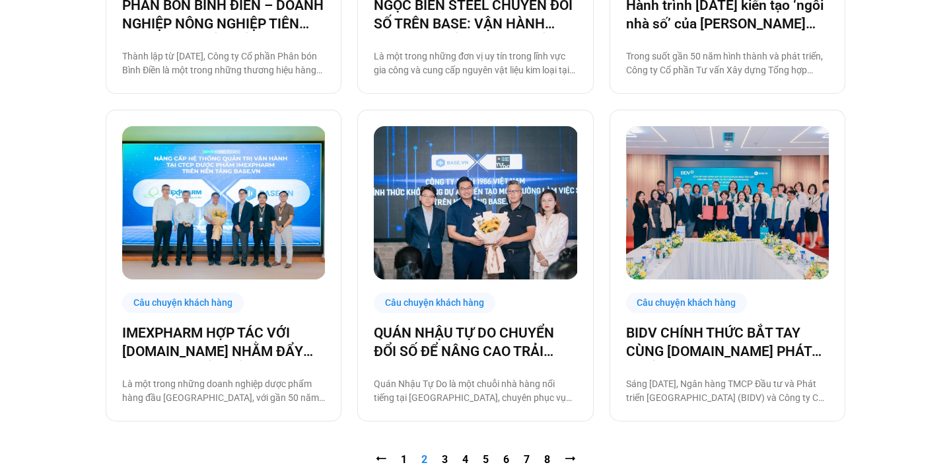  Describe the element at coordinates (475, 63) in the screenshot. I see `p: Là một trong những đơn vị uy tín trong lĩnh vực gia công và cung cấp nguyên vật liệu kim loại tại...` at that location.